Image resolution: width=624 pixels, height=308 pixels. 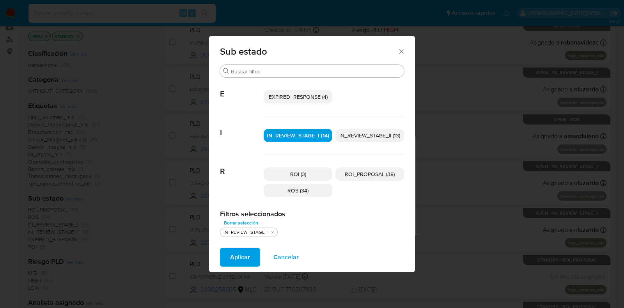 I want to click on span: Borrar selección, so click(x=241, y=223).